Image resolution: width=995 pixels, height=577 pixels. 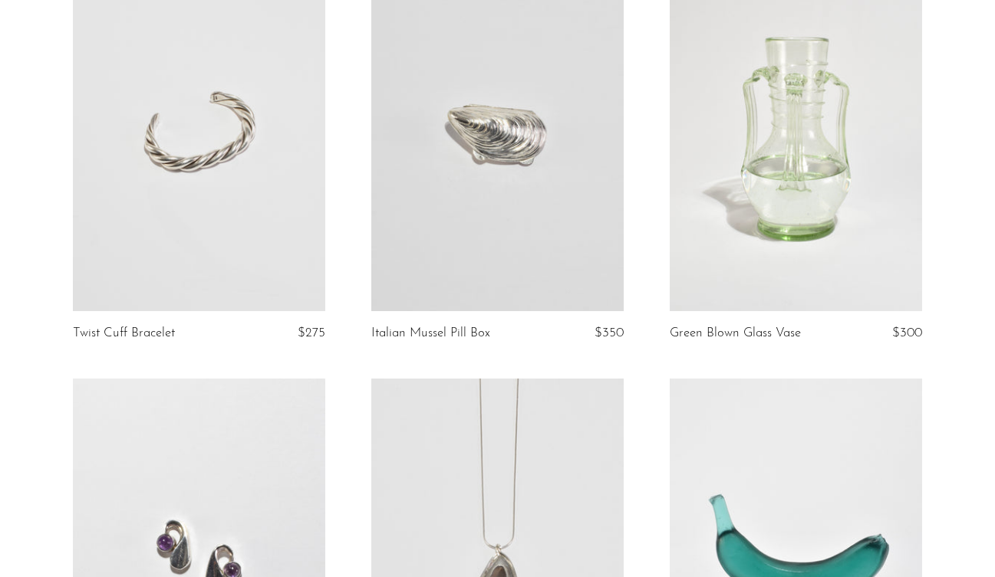 I want to click on span: $275, so click(x=311, y=333).